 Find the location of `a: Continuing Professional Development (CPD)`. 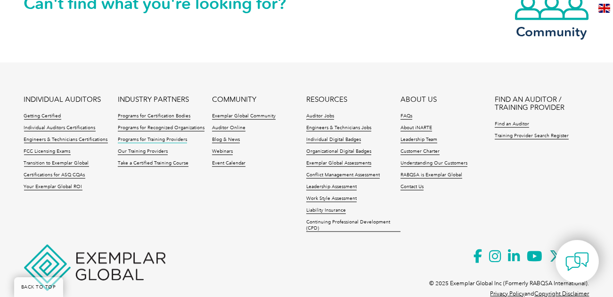

a: Continuing Professional Development (CPD) is located at coordinates (354, 225).